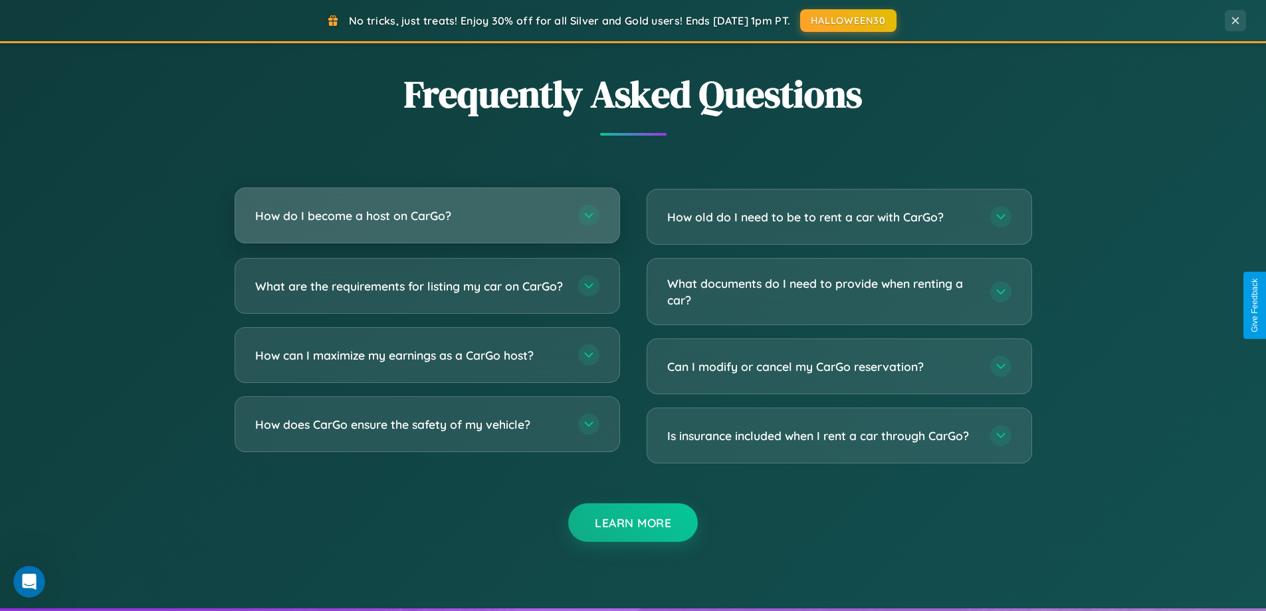 This screenshot has width=1266, height=611. I want to click on h3: What documents do I need to provide when renting a car?, so click(822, 291).